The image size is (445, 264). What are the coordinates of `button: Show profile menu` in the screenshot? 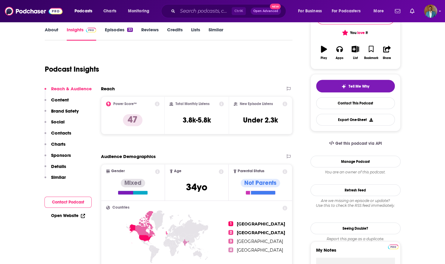 It's located at (431, 11).